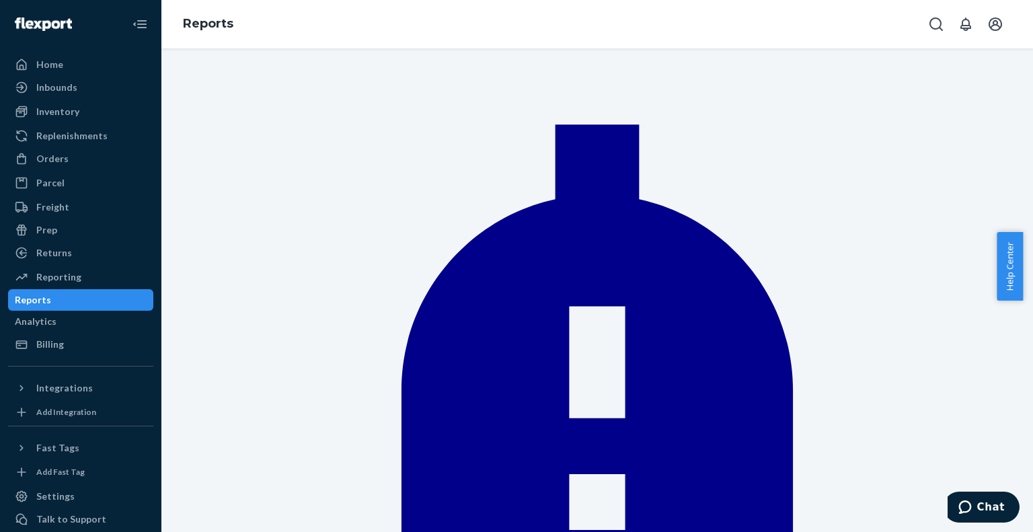  I want to click on div: Returns, so click(54, 253).